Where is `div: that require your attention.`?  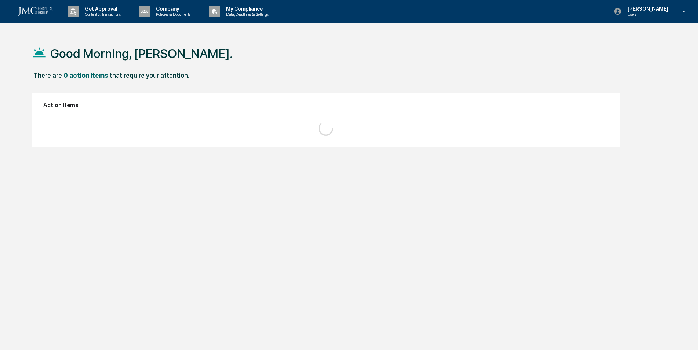
div: that require your attention. is located at coordinates (149, 75).